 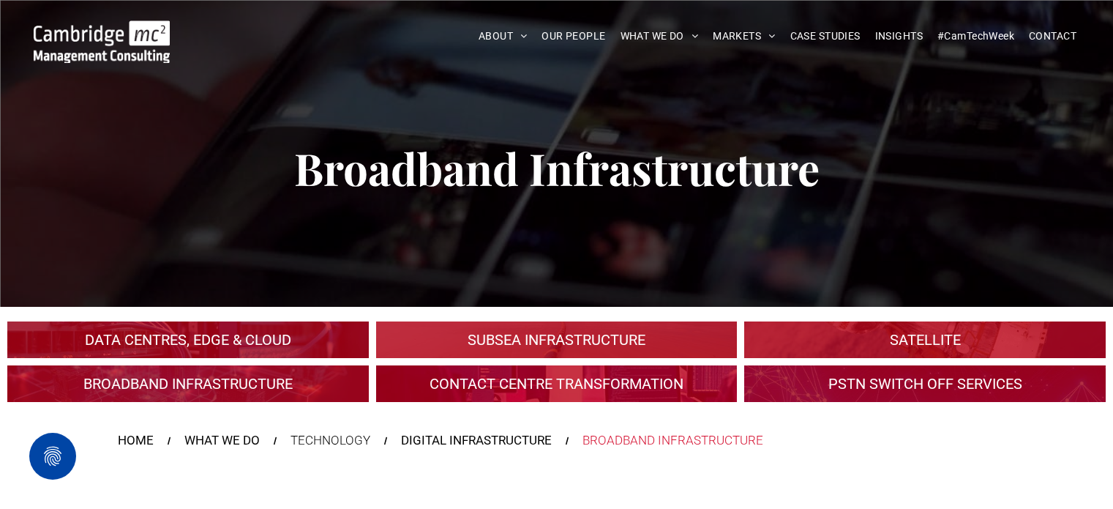 What do you see at coordinates (330, 440) in the screenshot?
I see `div: TECHNOLOGY` at bounding box center [330, 440].